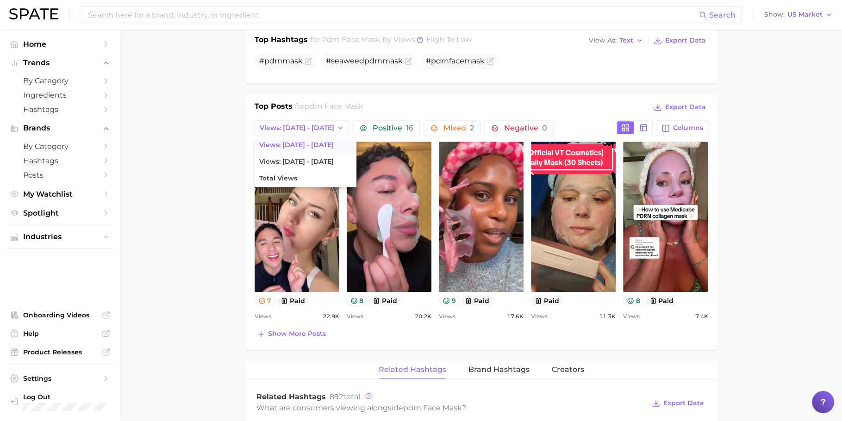 The image size is (842, 421). Describe the element at coordinates (449, 39) in the screenshot. I see `span: high to low` at that location.